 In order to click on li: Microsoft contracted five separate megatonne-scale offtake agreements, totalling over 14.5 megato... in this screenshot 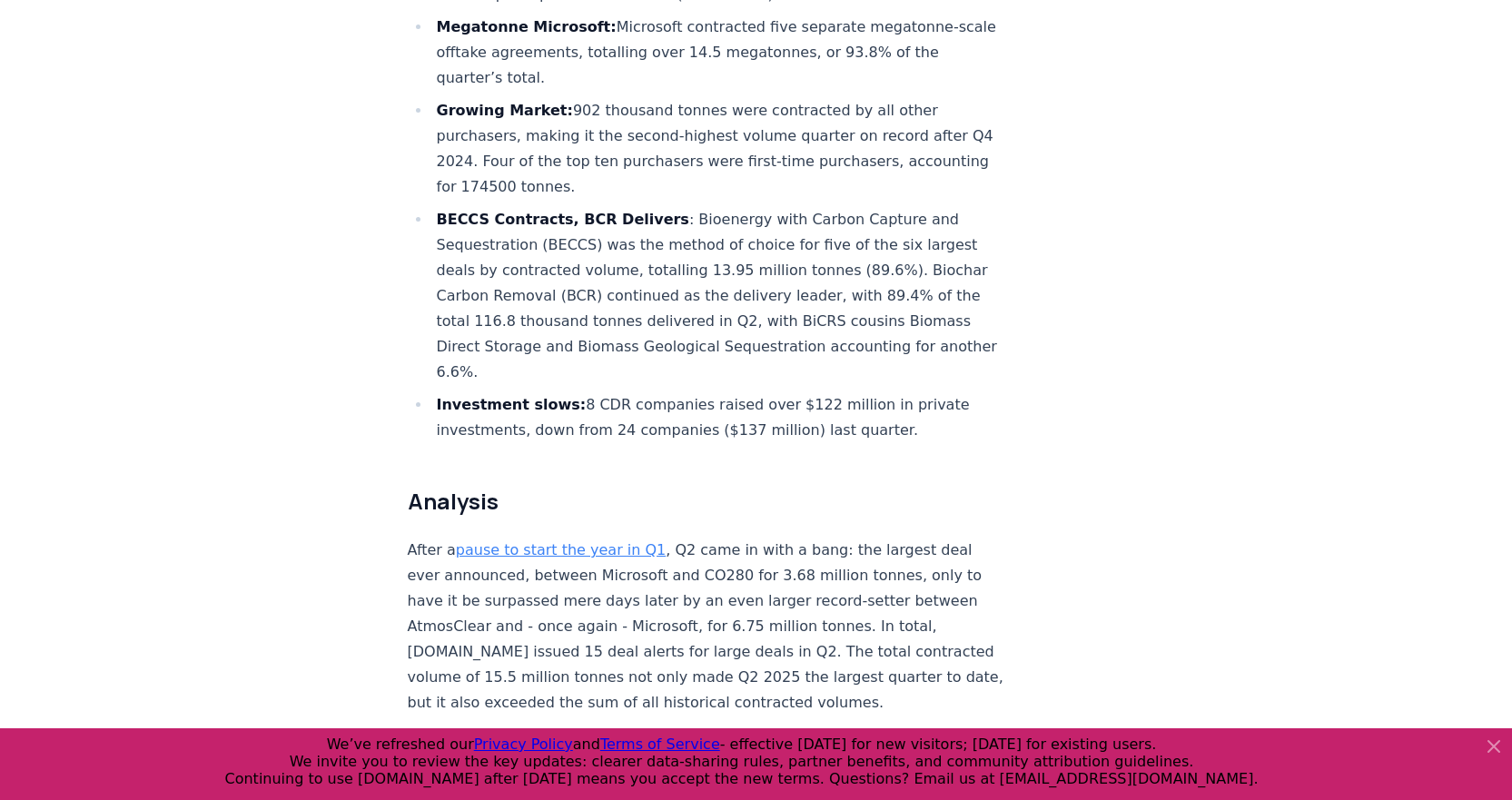, I will do `click(720, 53)`.